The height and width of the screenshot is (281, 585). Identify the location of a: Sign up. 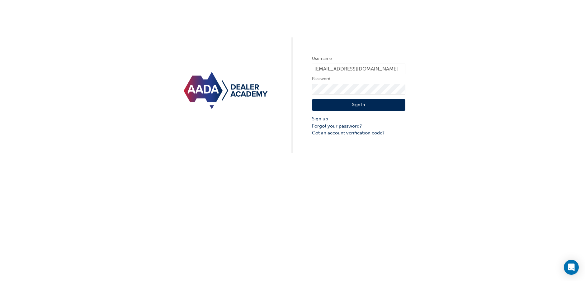
(359, 119).